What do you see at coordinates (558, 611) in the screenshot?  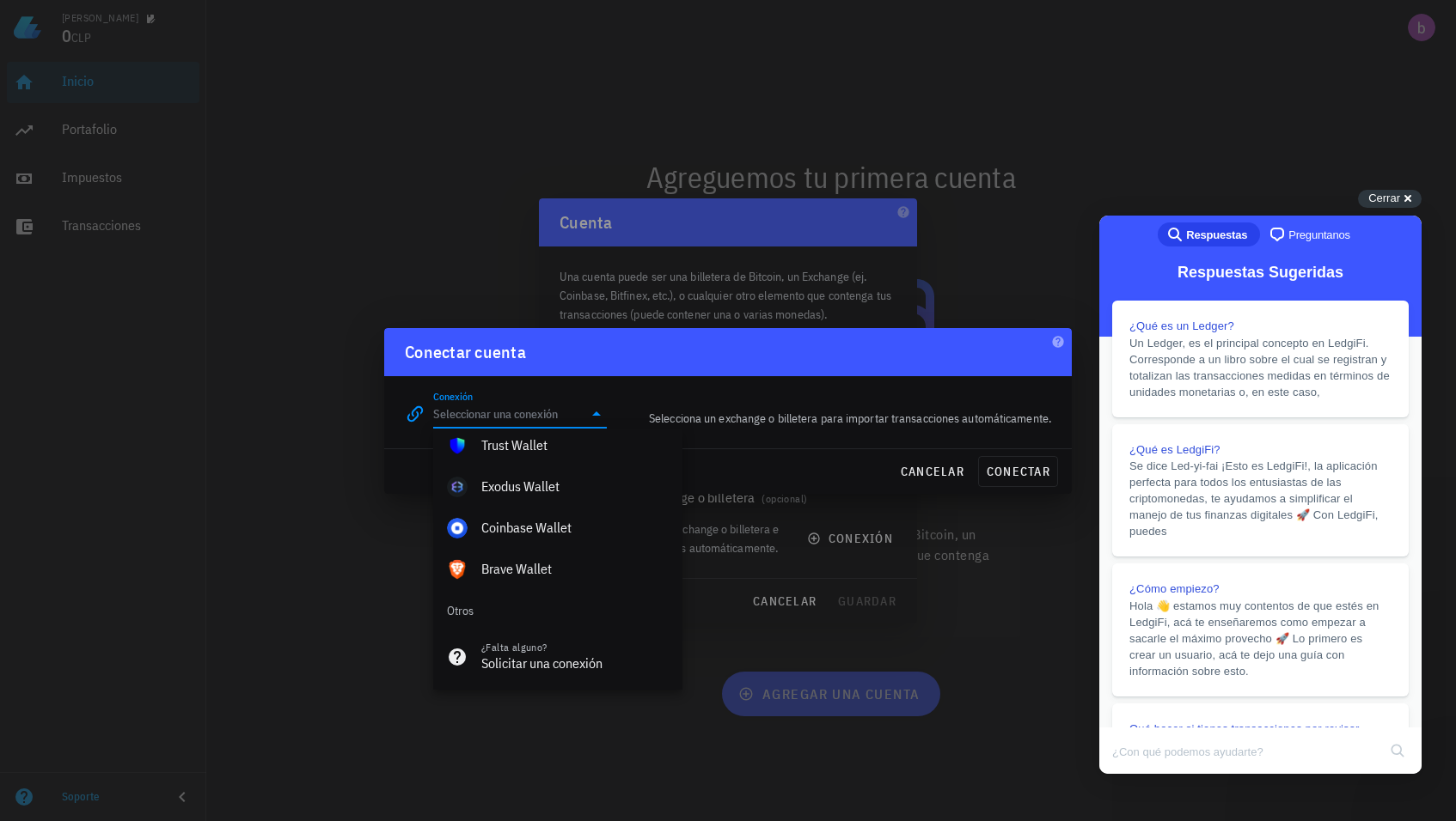 I see `div: Otros` at bounding box center [558, 611].